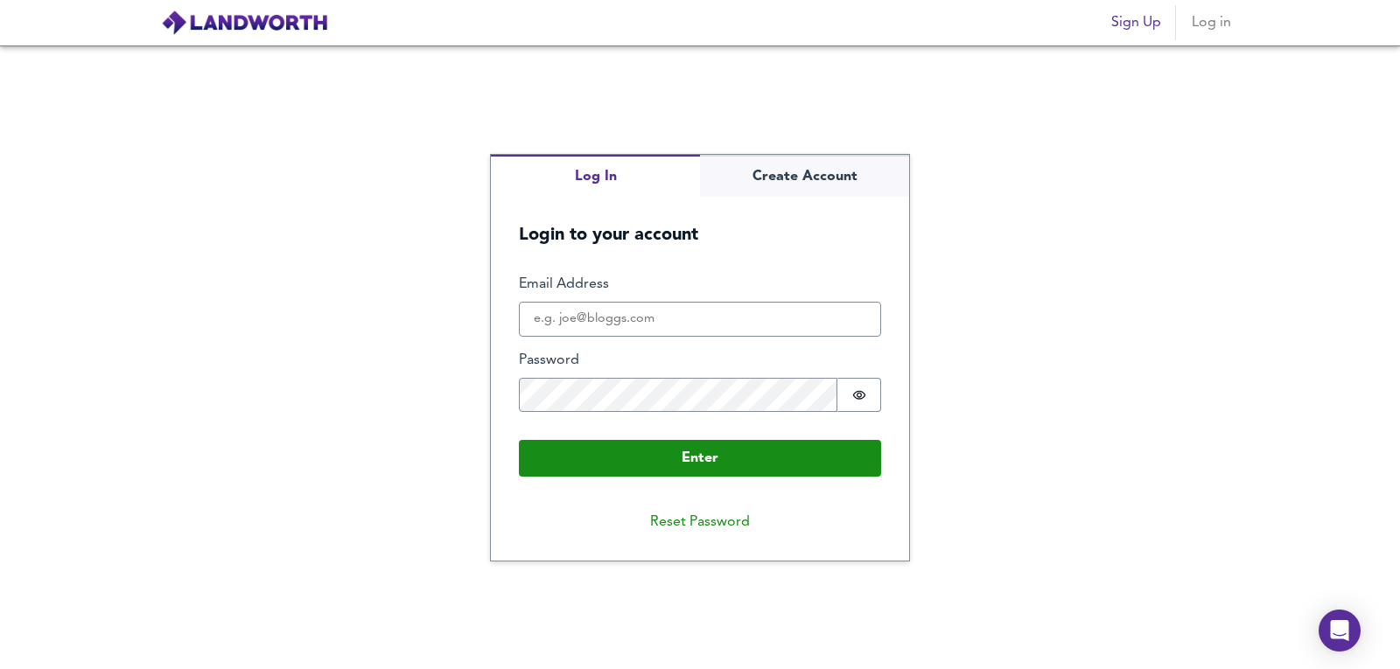 Image resolution: width=1400 pixels, height=669 pixels. I want to click on img: logo, so click(244, 23).